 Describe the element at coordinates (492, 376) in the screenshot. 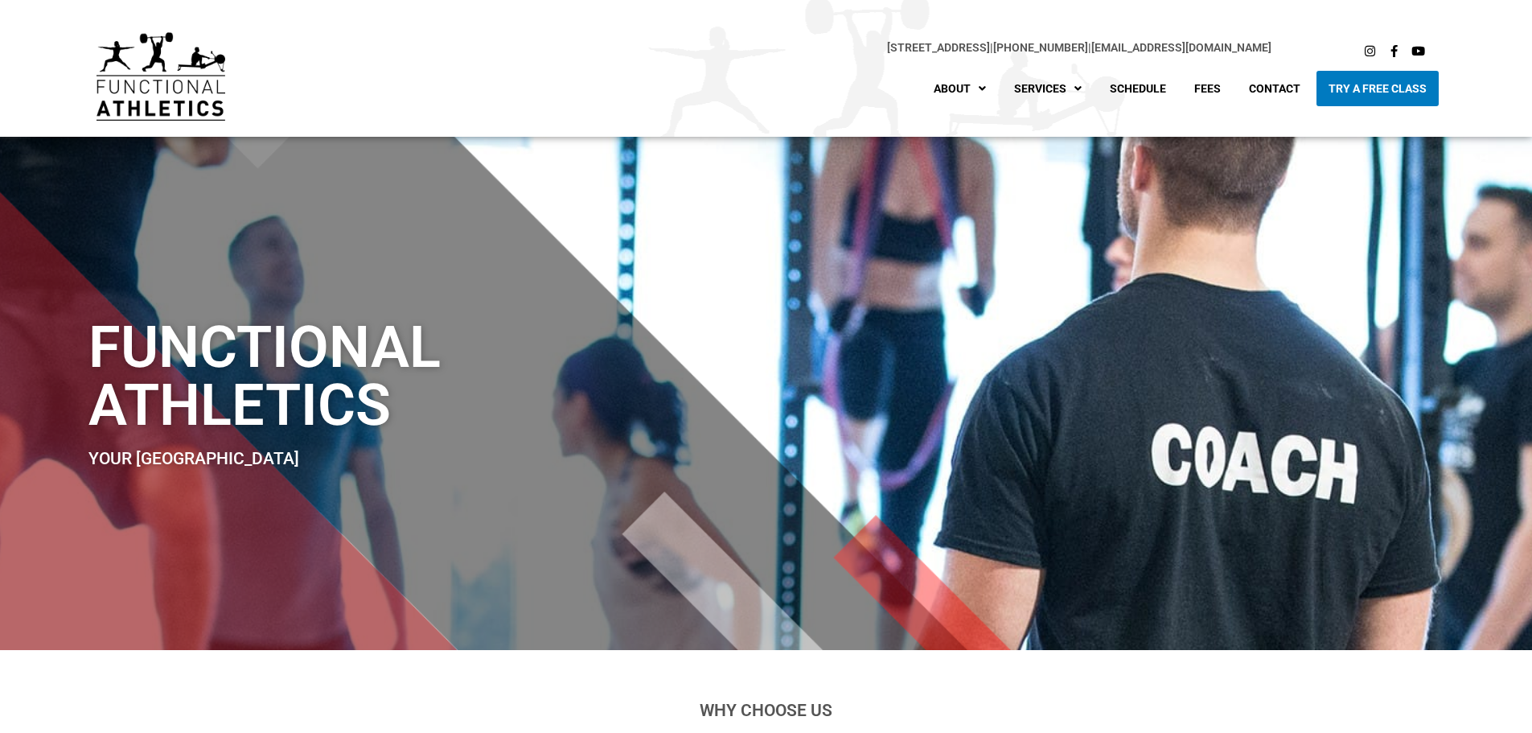

I see `h1: Functional Athletics` at that location.